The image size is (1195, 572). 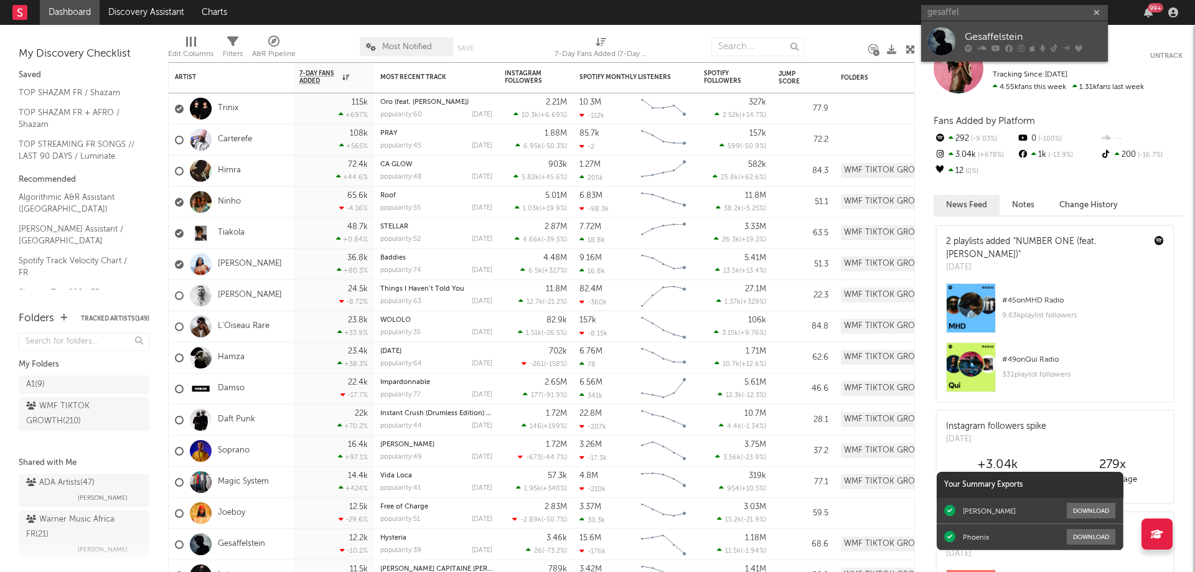 What do you see at coordinates (554, 146) in the screenshot?
I see `span: -50.3 %` at bounding box center [554, 146].